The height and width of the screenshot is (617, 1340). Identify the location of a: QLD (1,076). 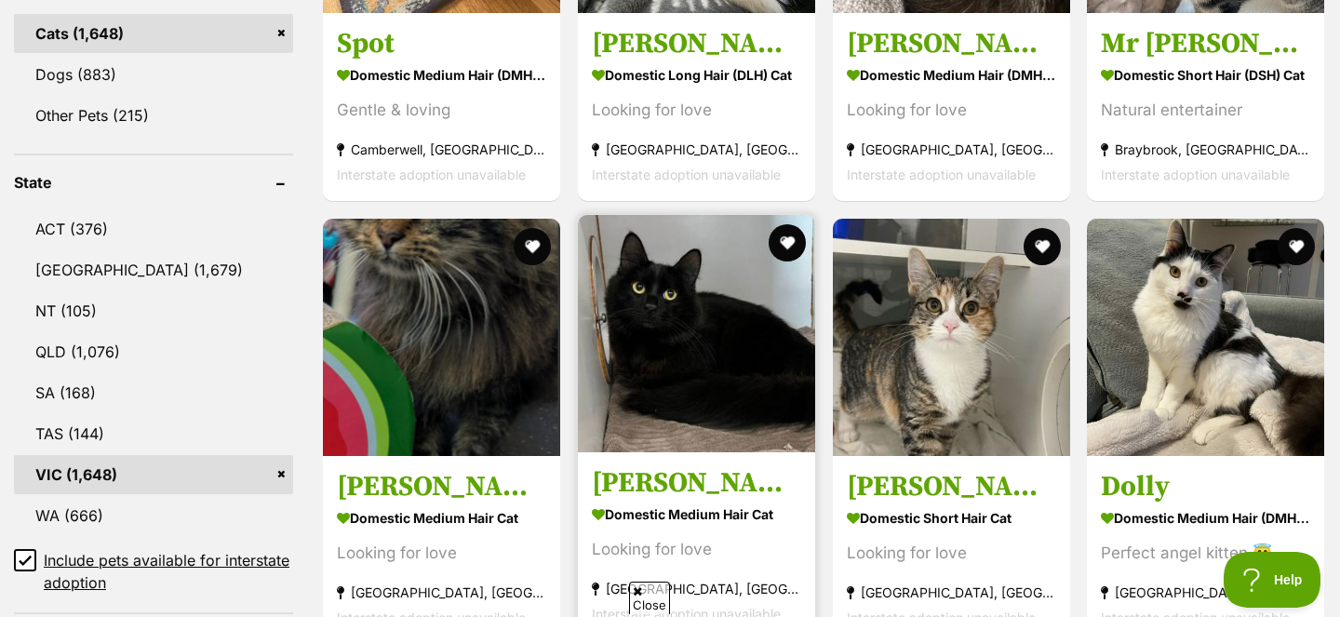
(153, 352).